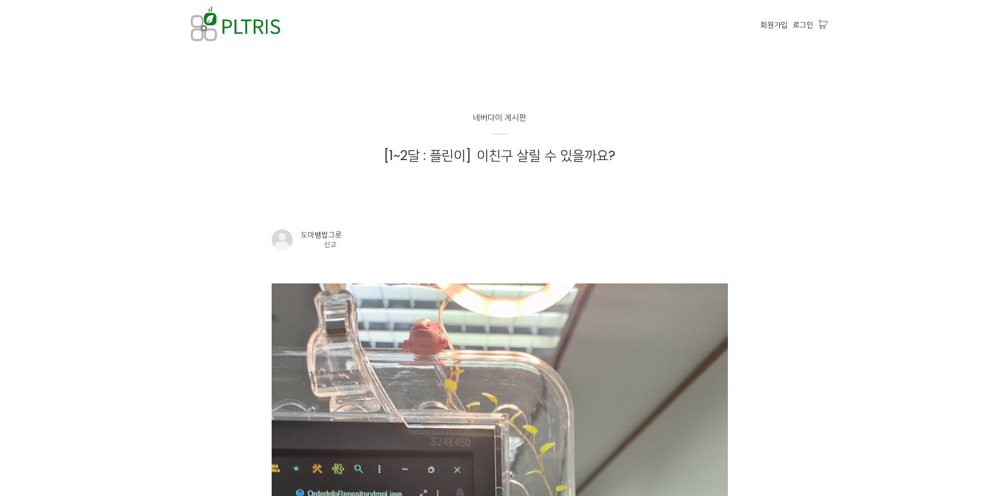 This screenshot has height=496, width=999. I want to click on span: [1~2달 : 플린이], so click(430, 155).